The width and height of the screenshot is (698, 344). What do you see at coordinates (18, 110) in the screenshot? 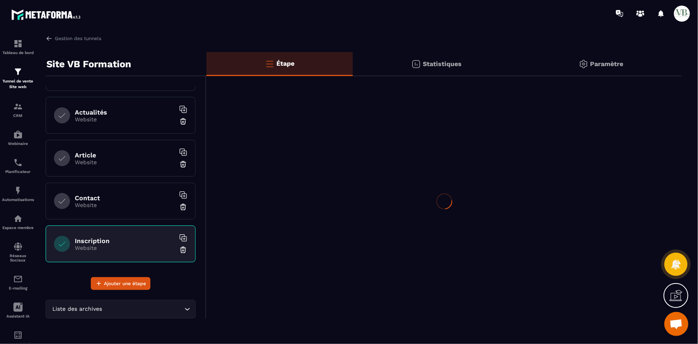
I see `a: formationformationCRM` at bounding box center [18, 110].